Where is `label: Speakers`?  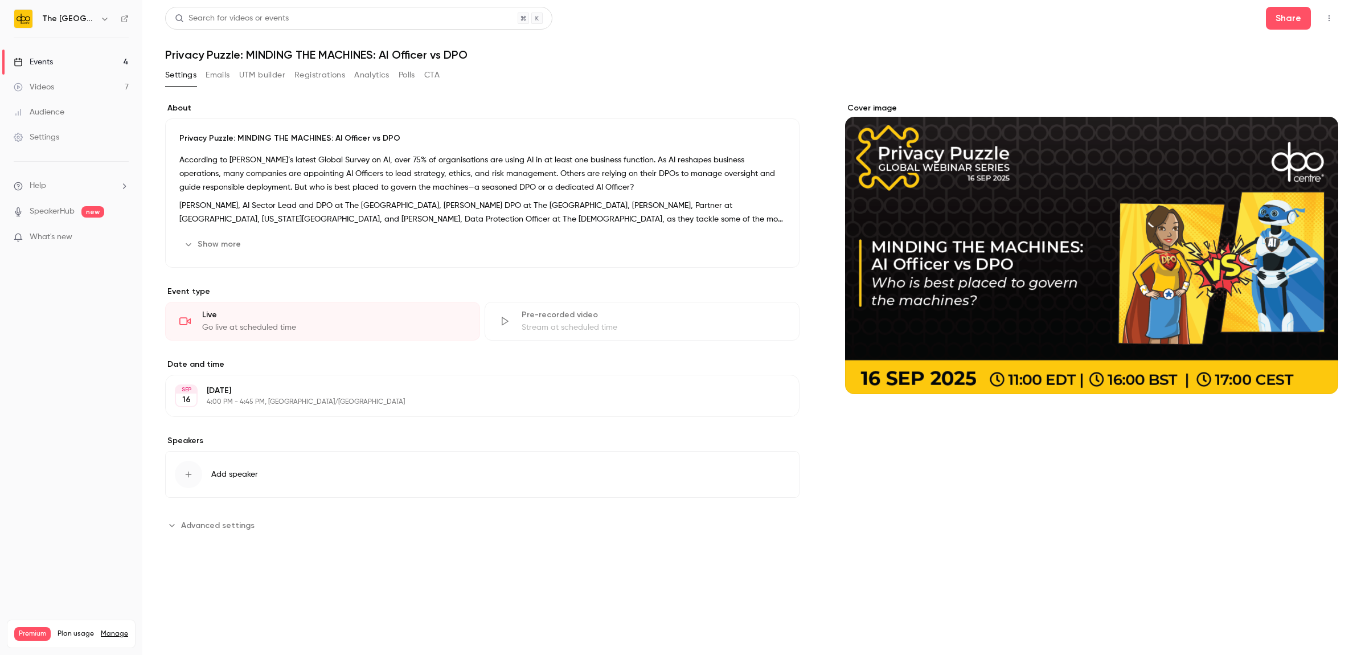
label: Speakers is located at coordinates (482, 441).